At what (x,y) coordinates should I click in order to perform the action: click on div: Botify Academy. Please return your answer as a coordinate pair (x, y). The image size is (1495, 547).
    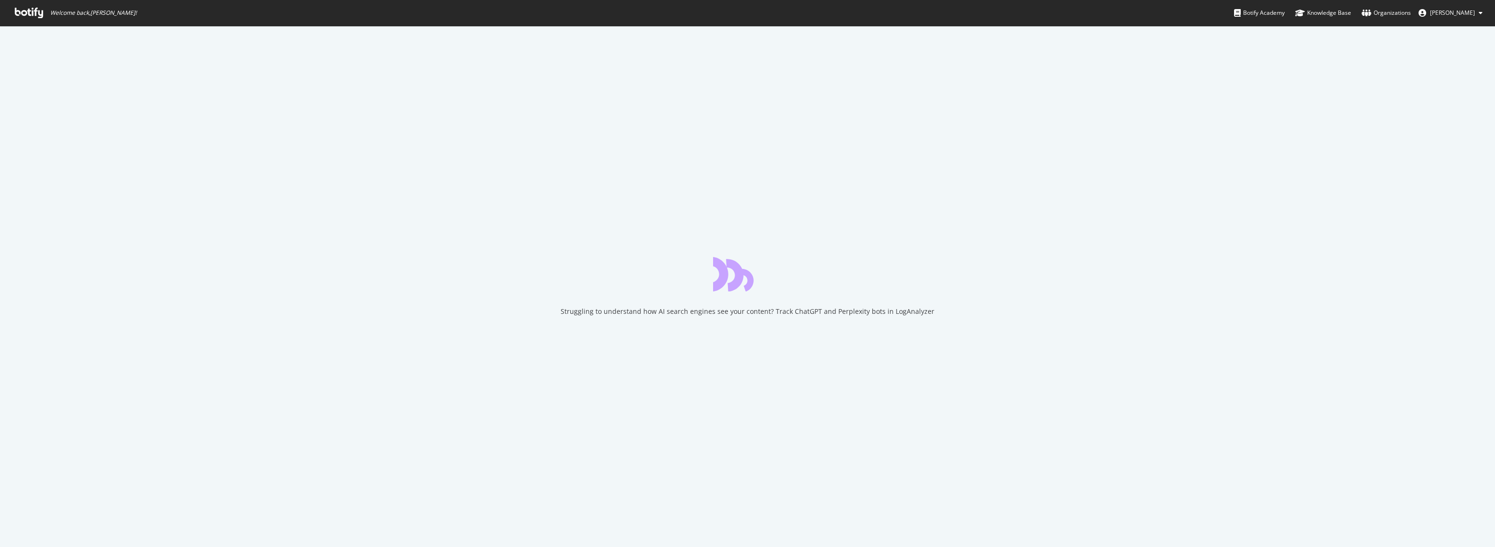
    Looking at the image, I should click on (1260, 13).